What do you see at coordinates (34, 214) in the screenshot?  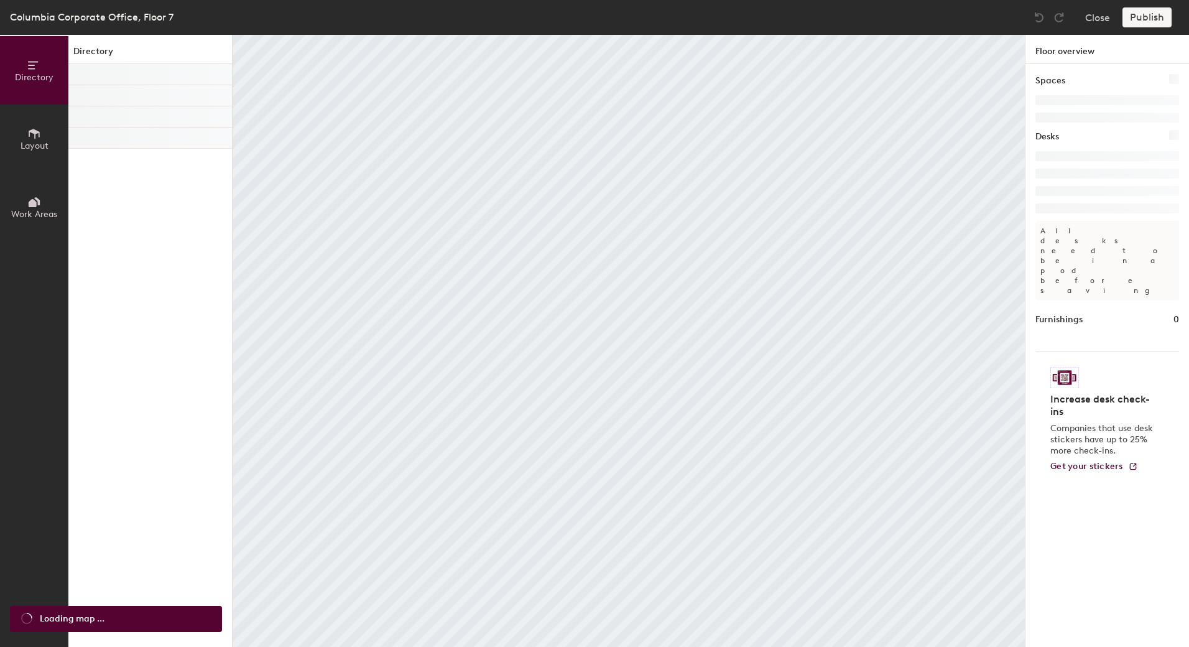 I see `span: Work Areas` at bounding box center [34, 214].